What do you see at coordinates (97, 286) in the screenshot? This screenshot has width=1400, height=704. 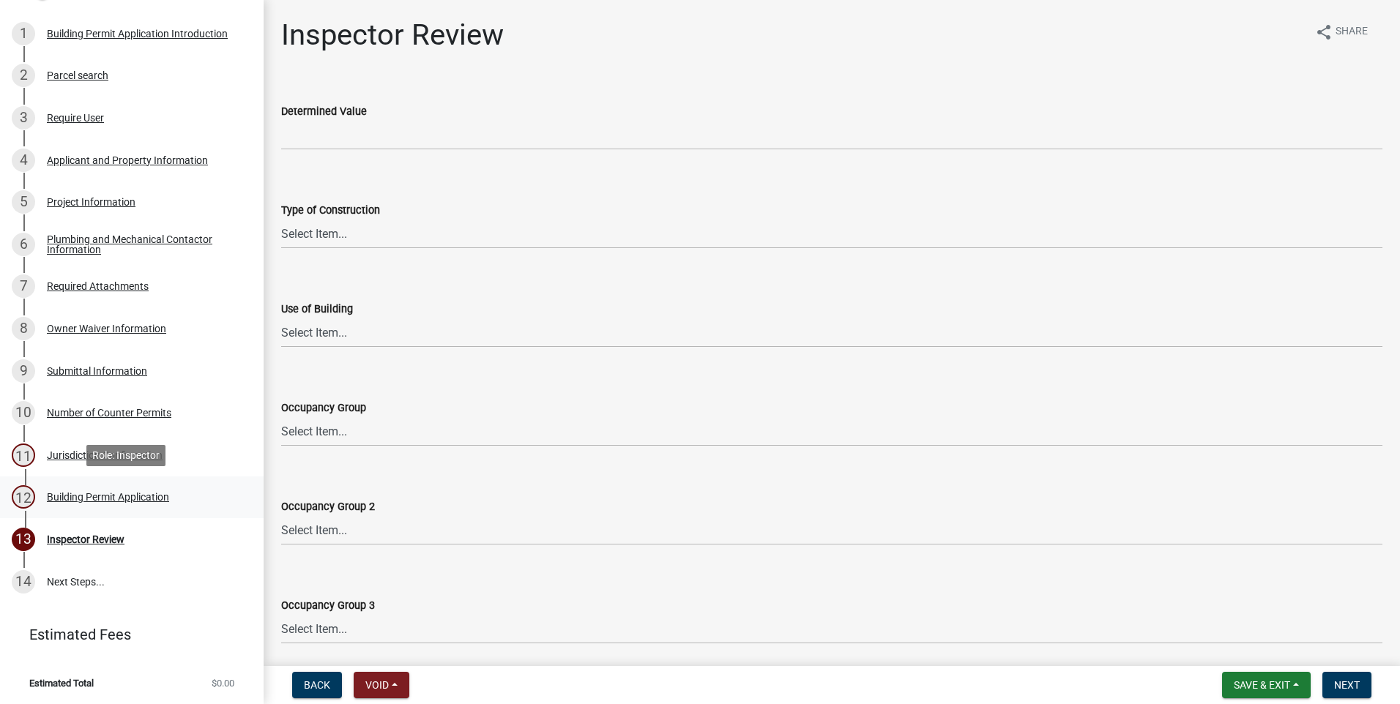 I see `div: Required Attachments` at bounding box center [97, 286].